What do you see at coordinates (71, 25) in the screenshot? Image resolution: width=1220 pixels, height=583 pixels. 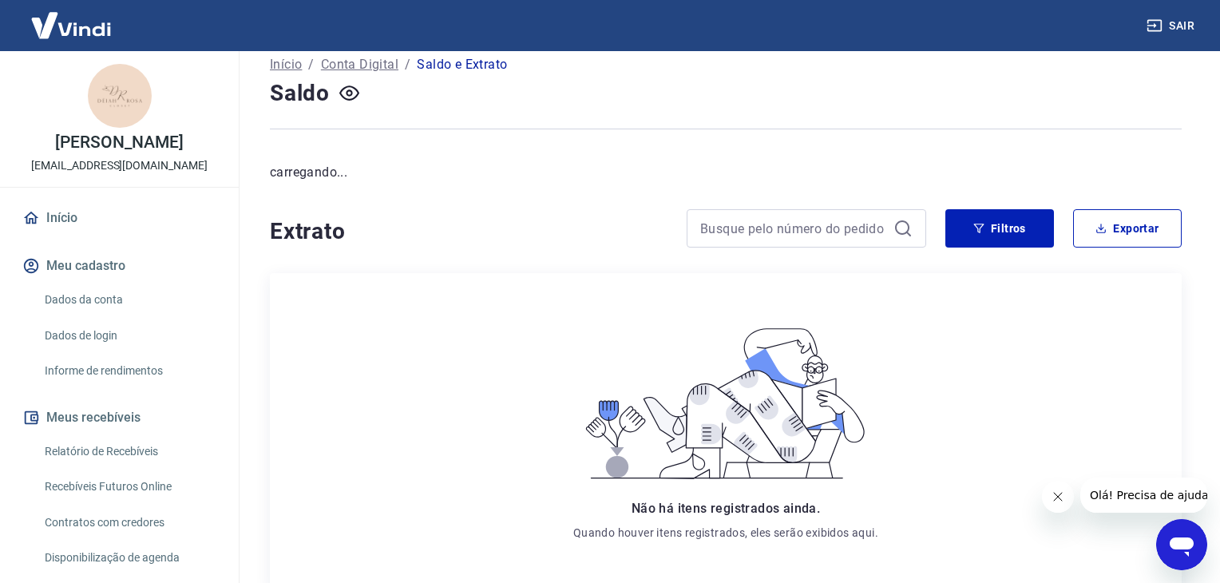 I see `img: Vindi` at bounding box center [71, 25].